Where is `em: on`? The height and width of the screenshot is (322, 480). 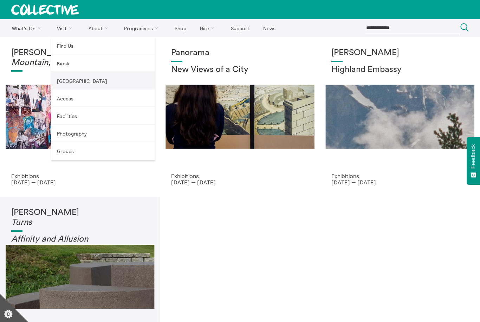 em: on is located at coordinates (83, 239).